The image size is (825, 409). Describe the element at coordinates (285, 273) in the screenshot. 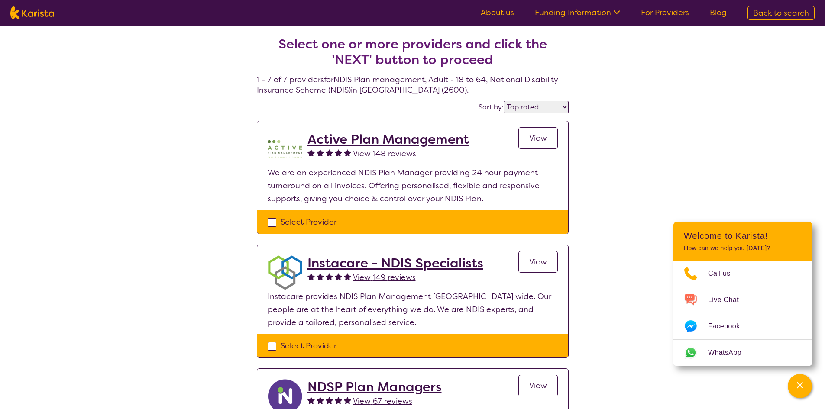

I see `img: obkhna0zu27zdd4ubuus.png` at that location.